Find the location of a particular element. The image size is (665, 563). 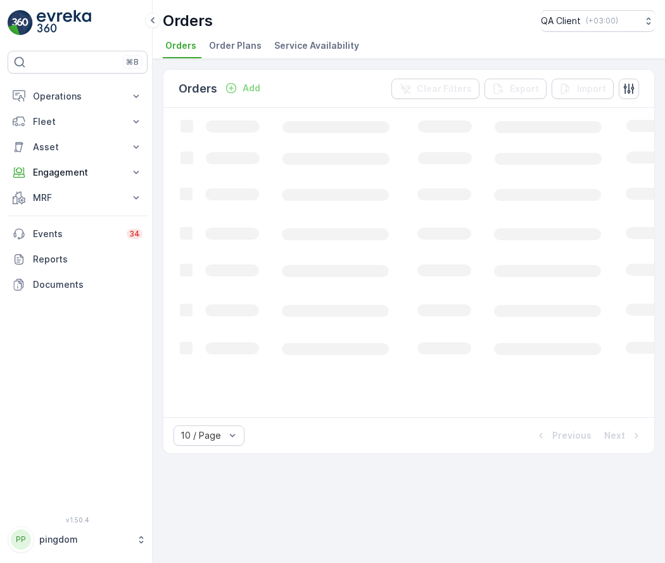

img: logo is located at coordinates (20, 23).